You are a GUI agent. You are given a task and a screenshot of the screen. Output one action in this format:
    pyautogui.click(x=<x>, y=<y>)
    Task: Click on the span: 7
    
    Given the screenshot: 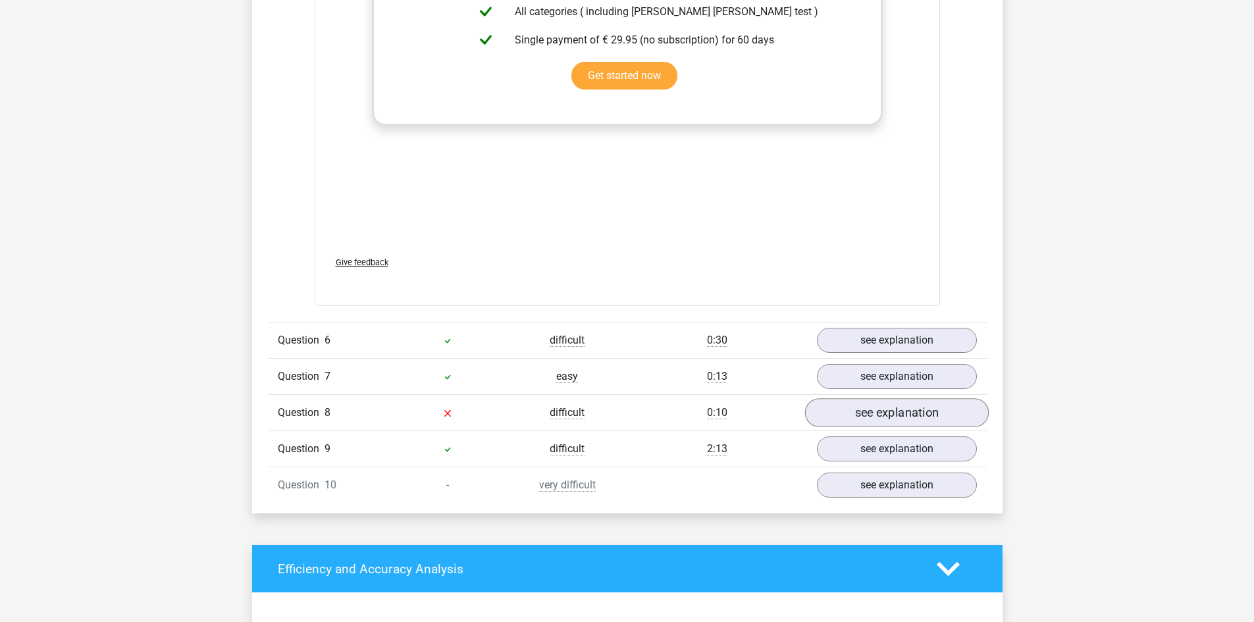 What is the action you would take?
    pyautogui.click(x=327, y=376)
    